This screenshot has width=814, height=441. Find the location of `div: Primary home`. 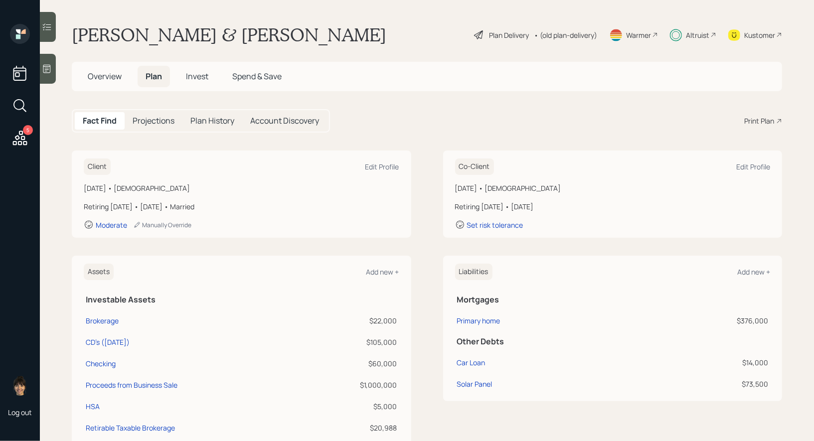

div: Primary home is located at coordinates (478, 320).